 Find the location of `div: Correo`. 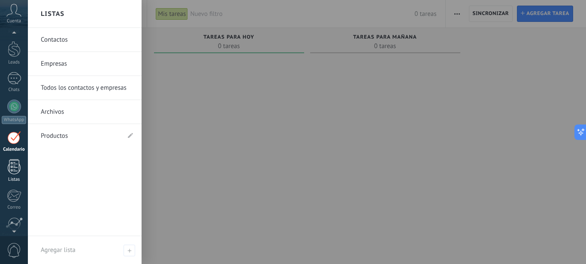

div: Correo is located at coordinates (14, 207).